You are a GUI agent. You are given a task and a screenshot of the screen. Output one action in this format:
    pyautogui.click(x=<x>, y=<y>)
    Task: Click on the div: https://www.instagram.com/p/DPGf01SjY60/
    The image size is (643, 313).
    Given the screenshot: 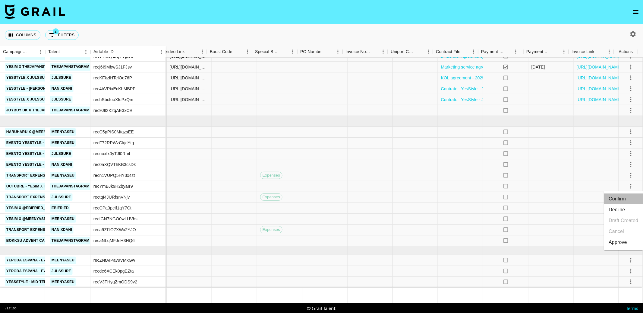 What is the action you would take?
    pyautogui.click(x=189, y=99)
    